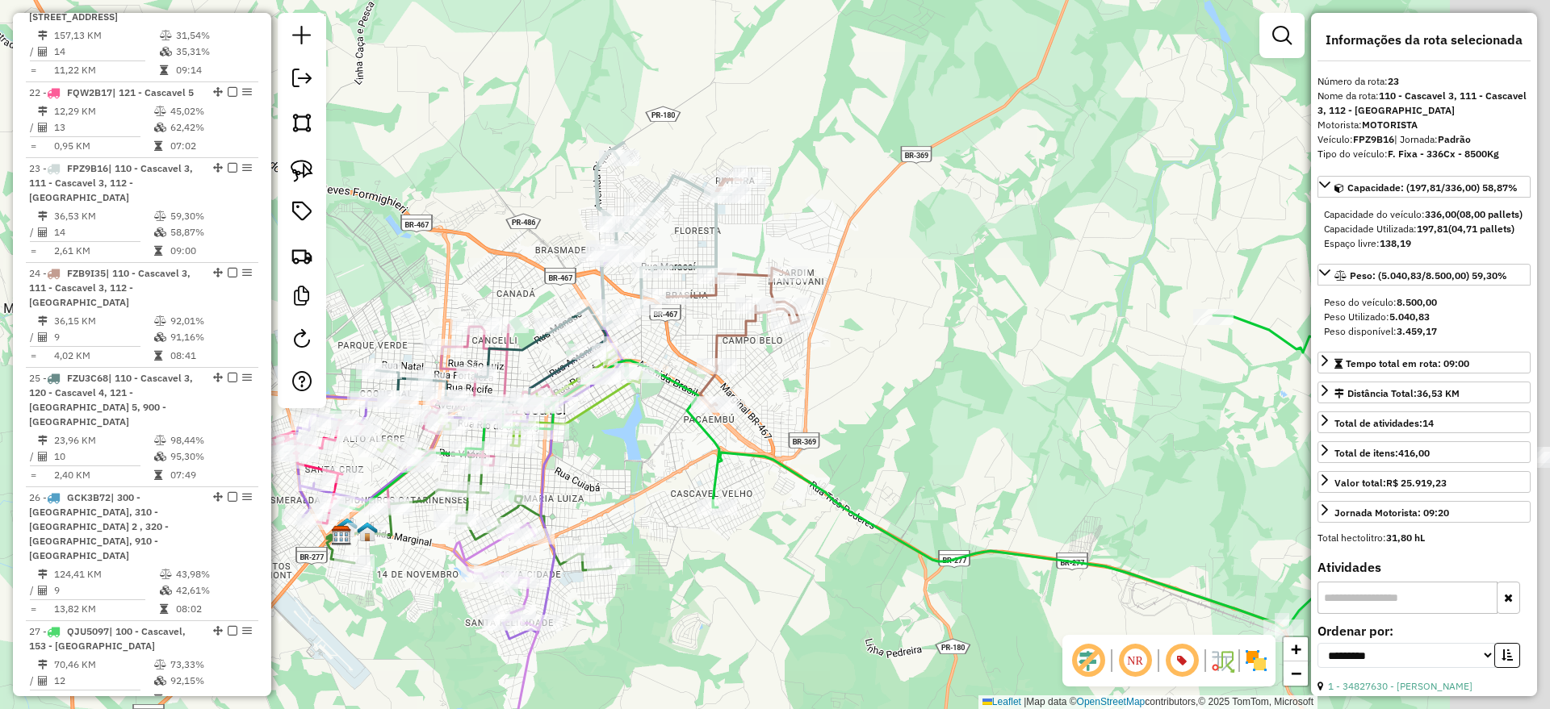 The image size is (1550, 709). Describe the element at coordinates (302, 171) in the screenshot. I see `img: Selecionar atividades - laço` at that location.